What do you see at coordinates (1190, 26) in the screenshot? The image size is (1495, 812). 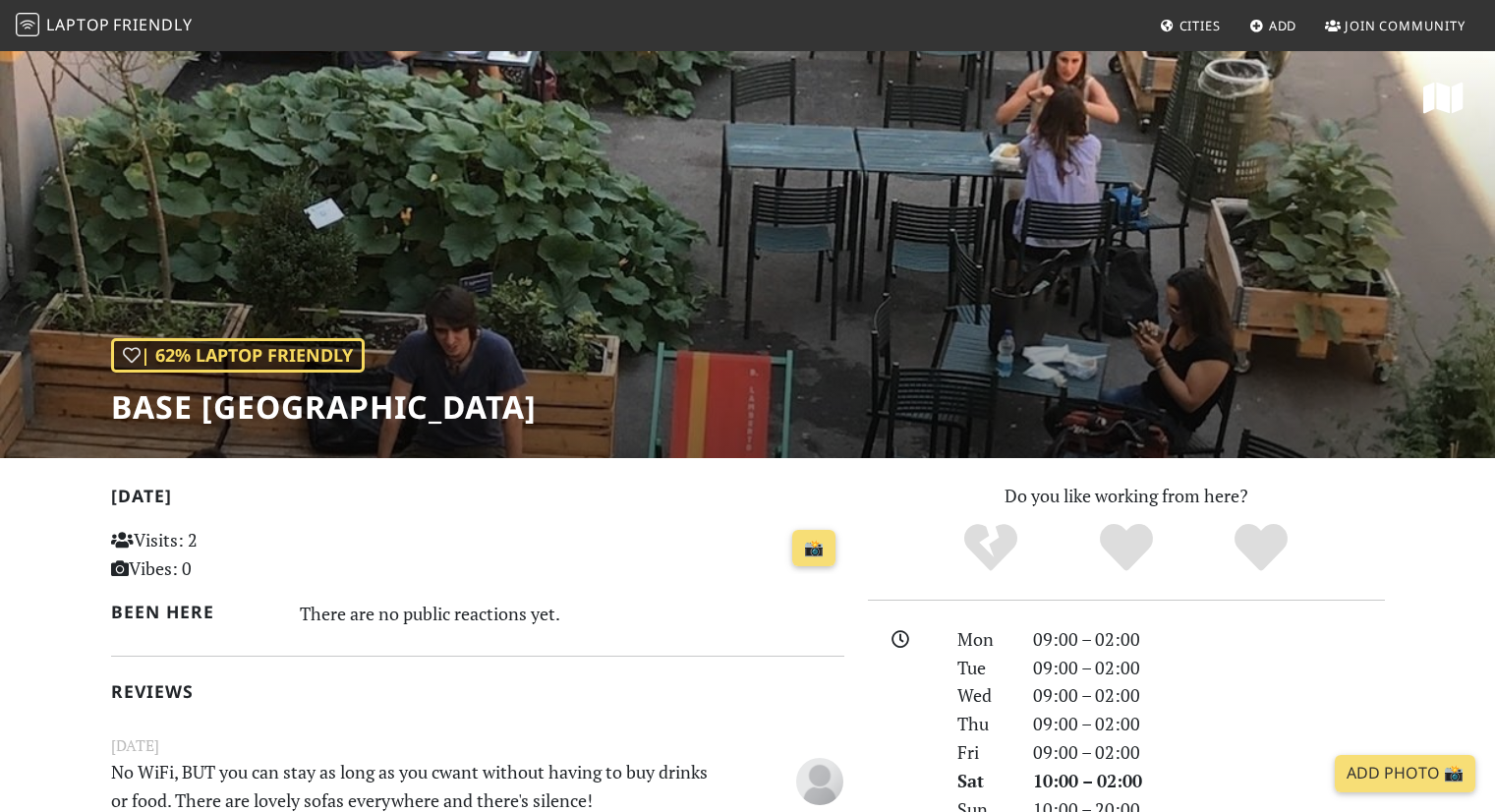 I see `a: Cities` at bounding box center [1190, 26].